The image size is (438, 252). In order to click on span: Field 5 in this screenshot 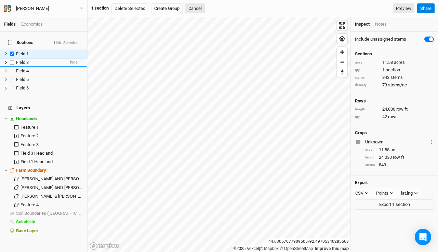, I will do `click(22, 79)`.